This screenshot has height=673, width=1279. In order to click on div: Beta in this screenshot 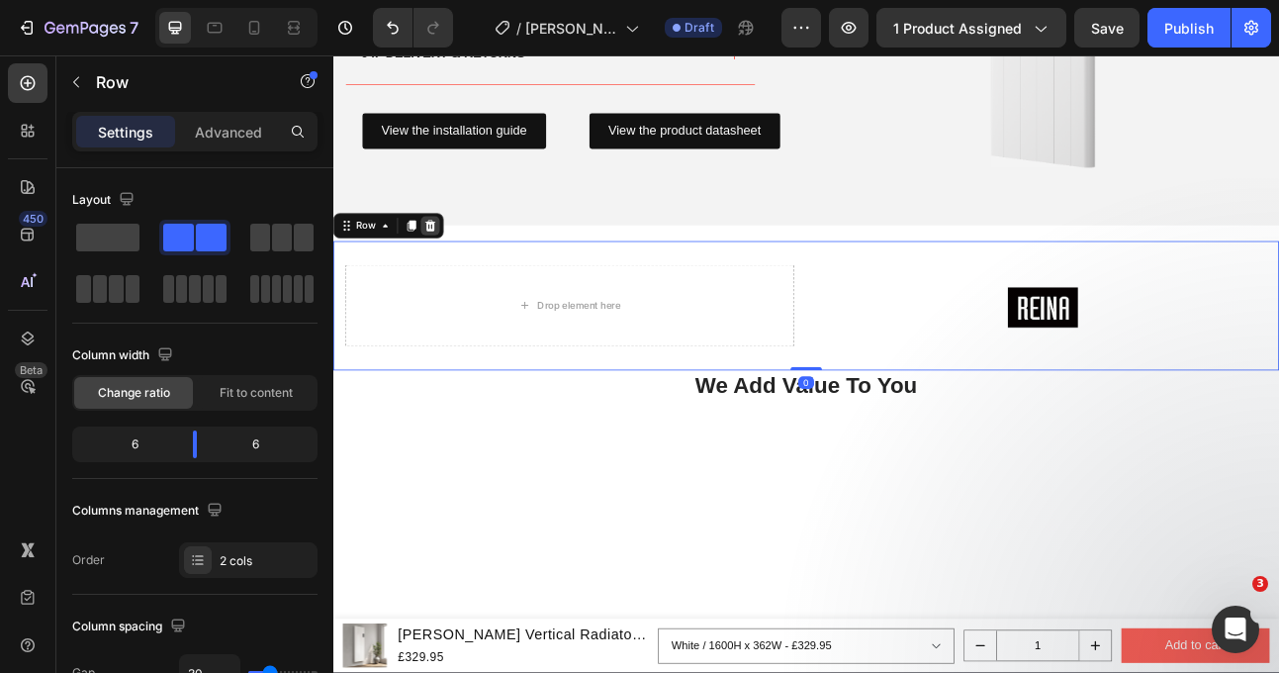, I will do `click(31, 370)`.